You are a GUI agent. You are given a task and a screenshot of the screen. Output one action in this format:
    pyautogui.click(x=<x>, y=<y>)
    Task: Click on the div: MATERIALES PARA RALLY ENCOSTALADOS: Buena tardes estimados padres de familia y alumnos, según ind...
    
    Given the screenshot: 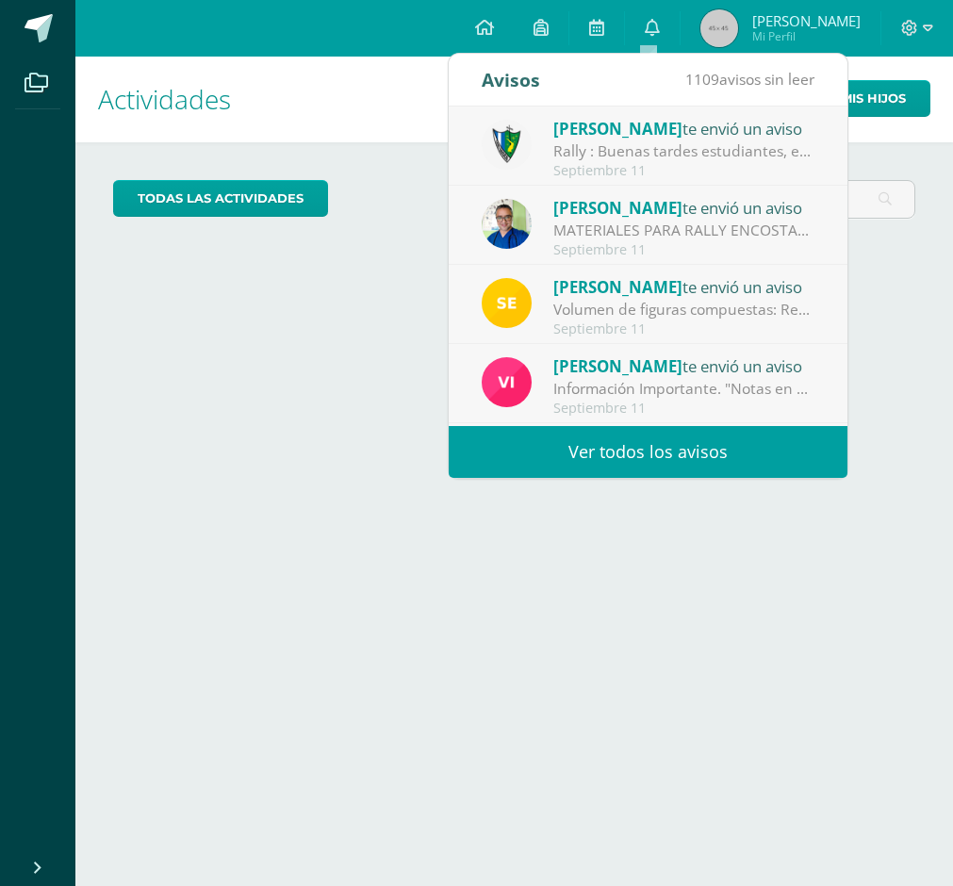 What is the action you would take?
    pyautogui.click(x=685, y=230)
    